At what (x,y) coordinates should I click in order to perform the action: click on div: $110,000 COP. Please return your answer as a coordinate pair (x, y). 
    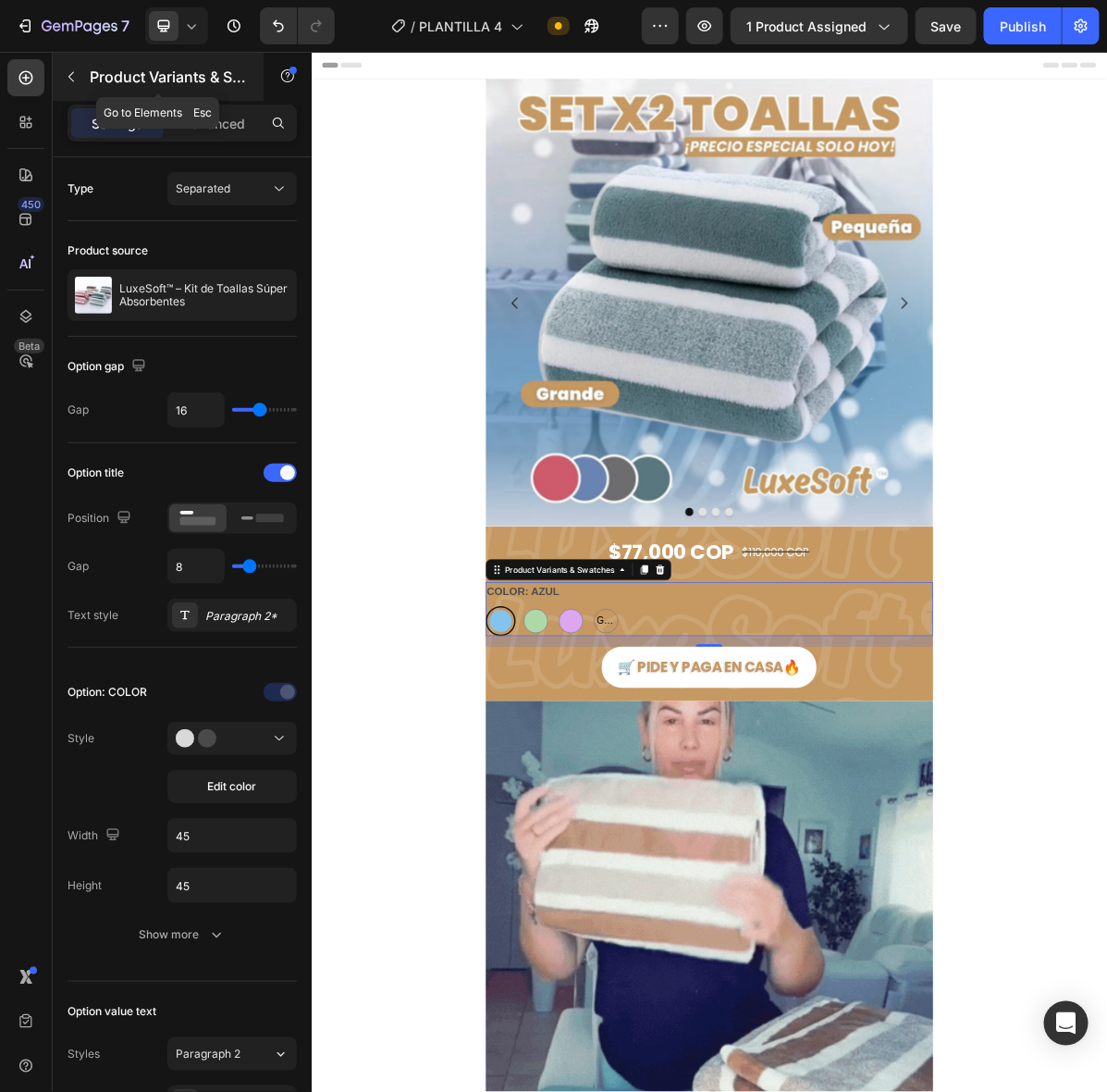
    Looking at the image, I should click on (648, 699).